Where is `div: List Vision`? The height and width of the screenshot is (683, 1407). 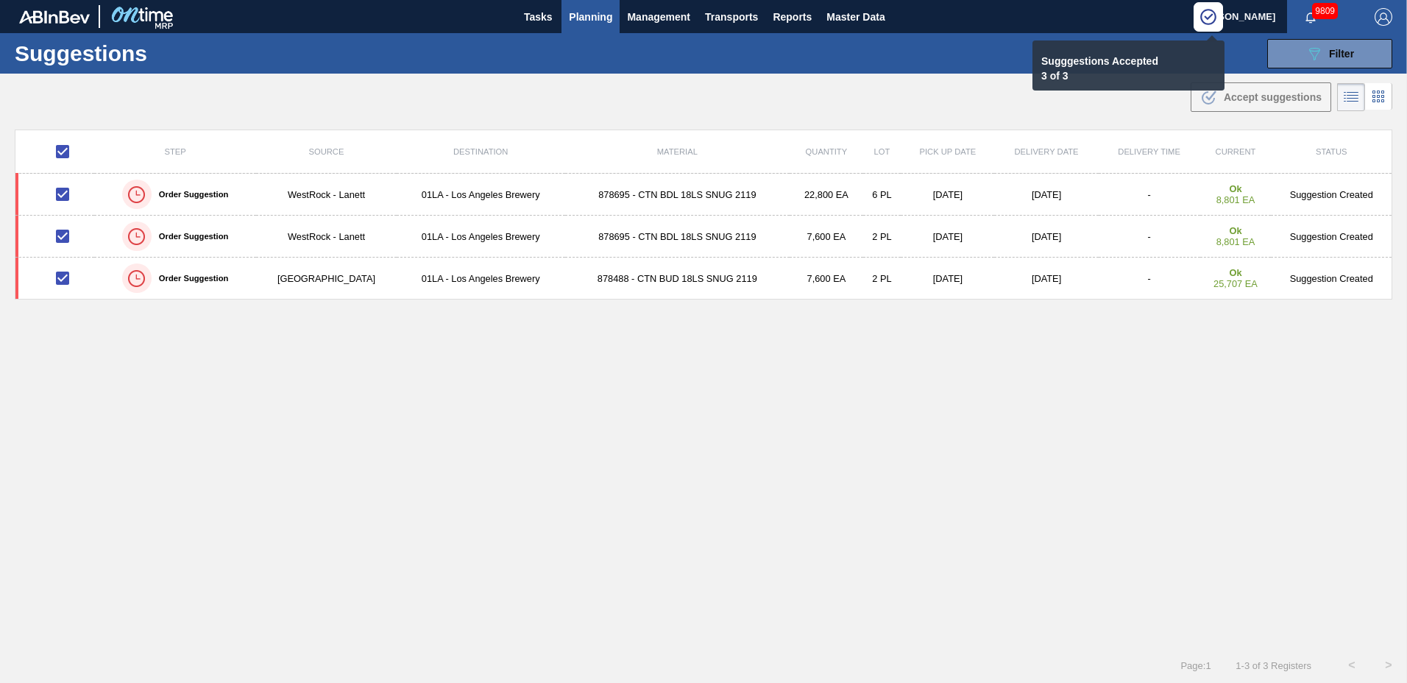
div: List Vision is located at coordinates (1351, 97).